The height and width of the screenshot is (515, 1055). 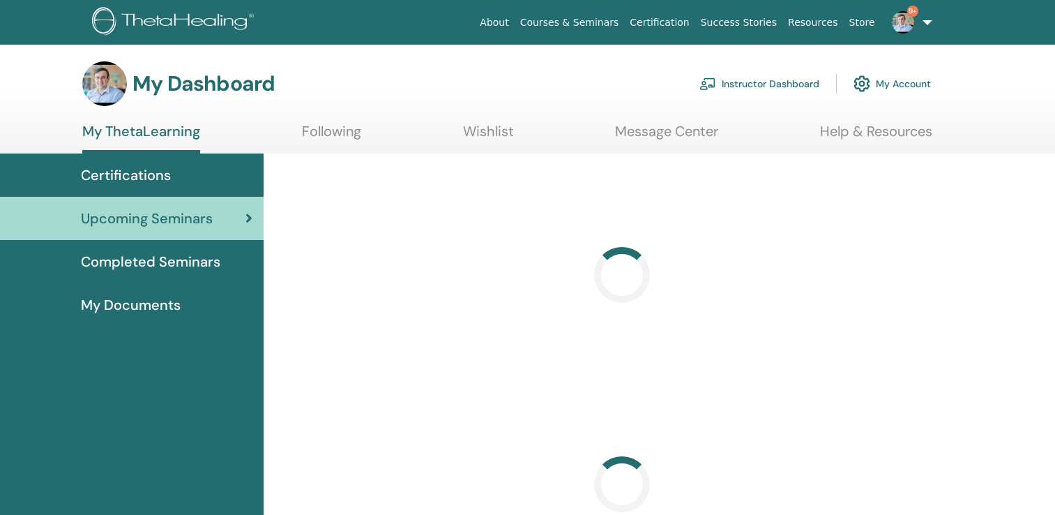 I want to click on span: Certifications, so click(x=126, y=175).